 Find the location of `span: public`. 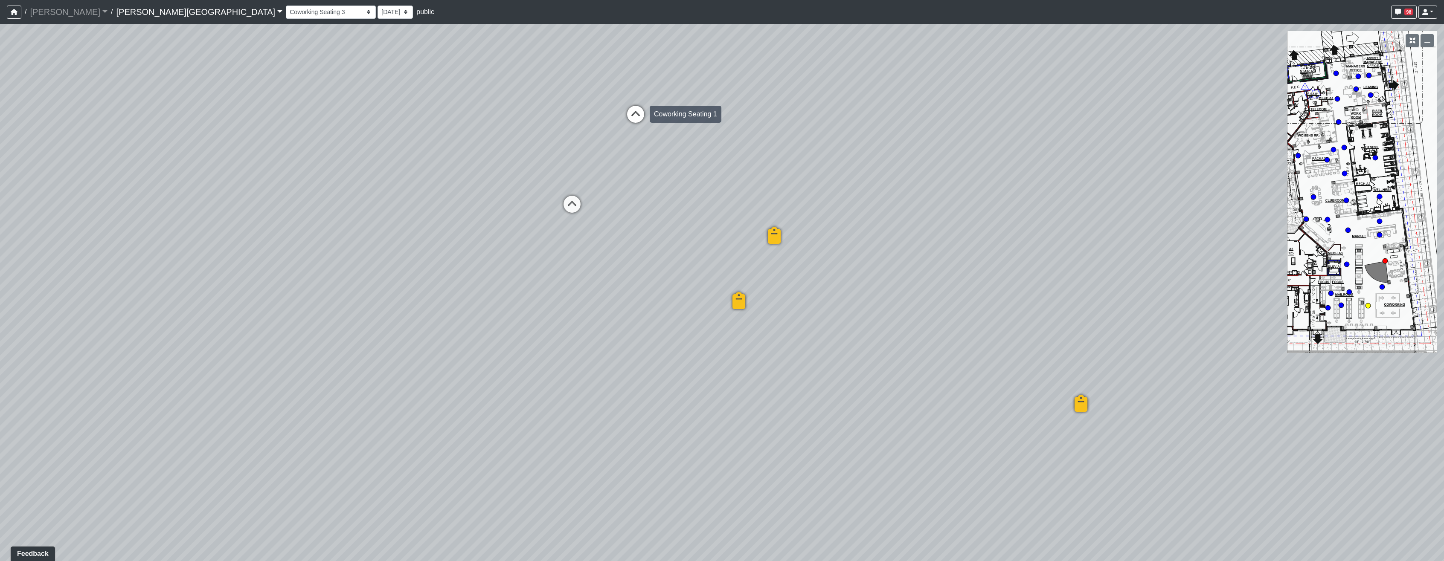

span: public is located at coordinates (425, 12).